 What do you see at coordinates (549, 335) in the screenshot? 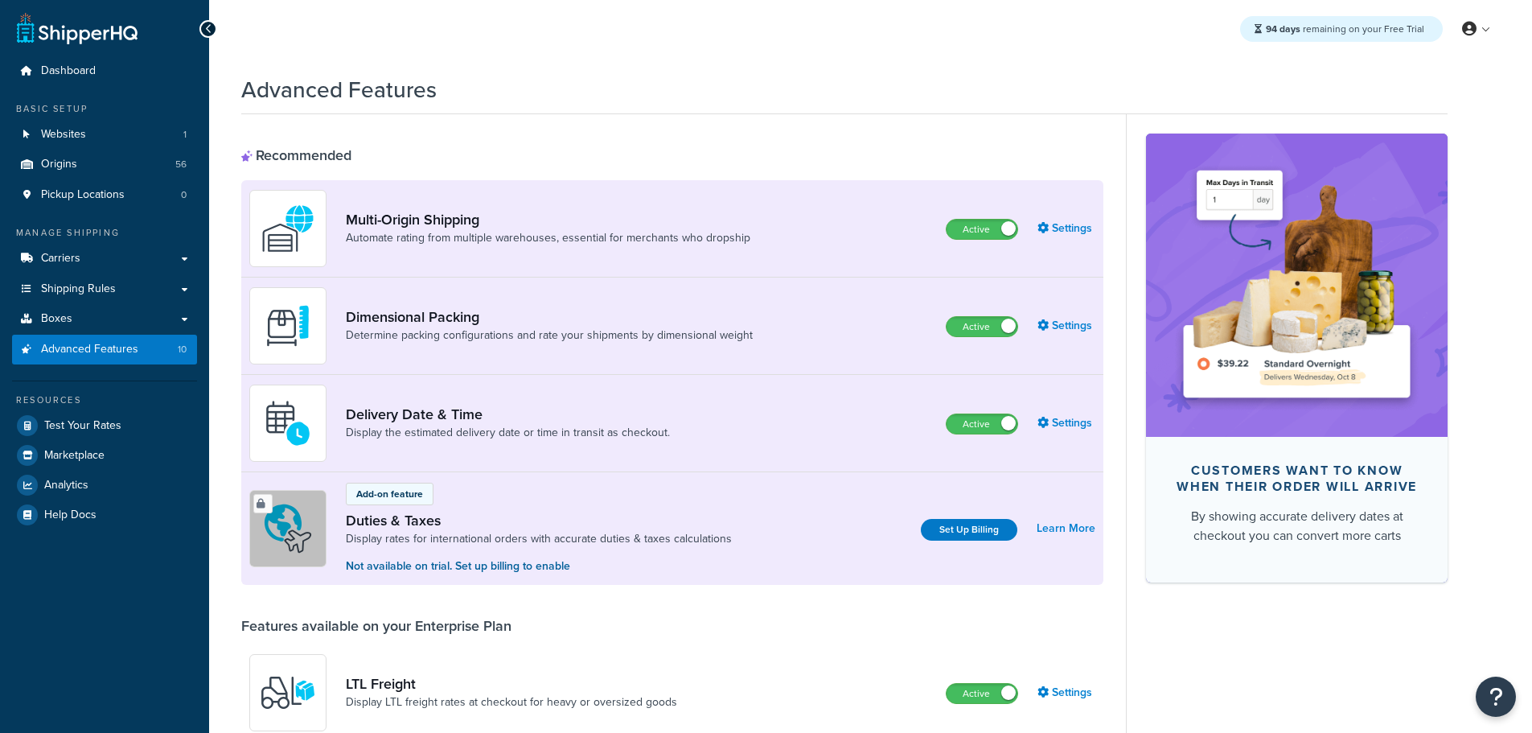
I see `a: Determine packing configurations and rate your shipments by dimensional weight` at bounding box center [549, 335].